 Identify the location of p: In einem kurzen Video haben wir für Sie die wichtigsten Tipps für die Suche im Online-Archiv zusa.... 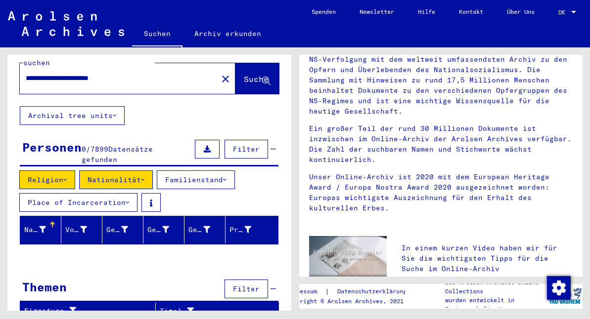
(487, 264).